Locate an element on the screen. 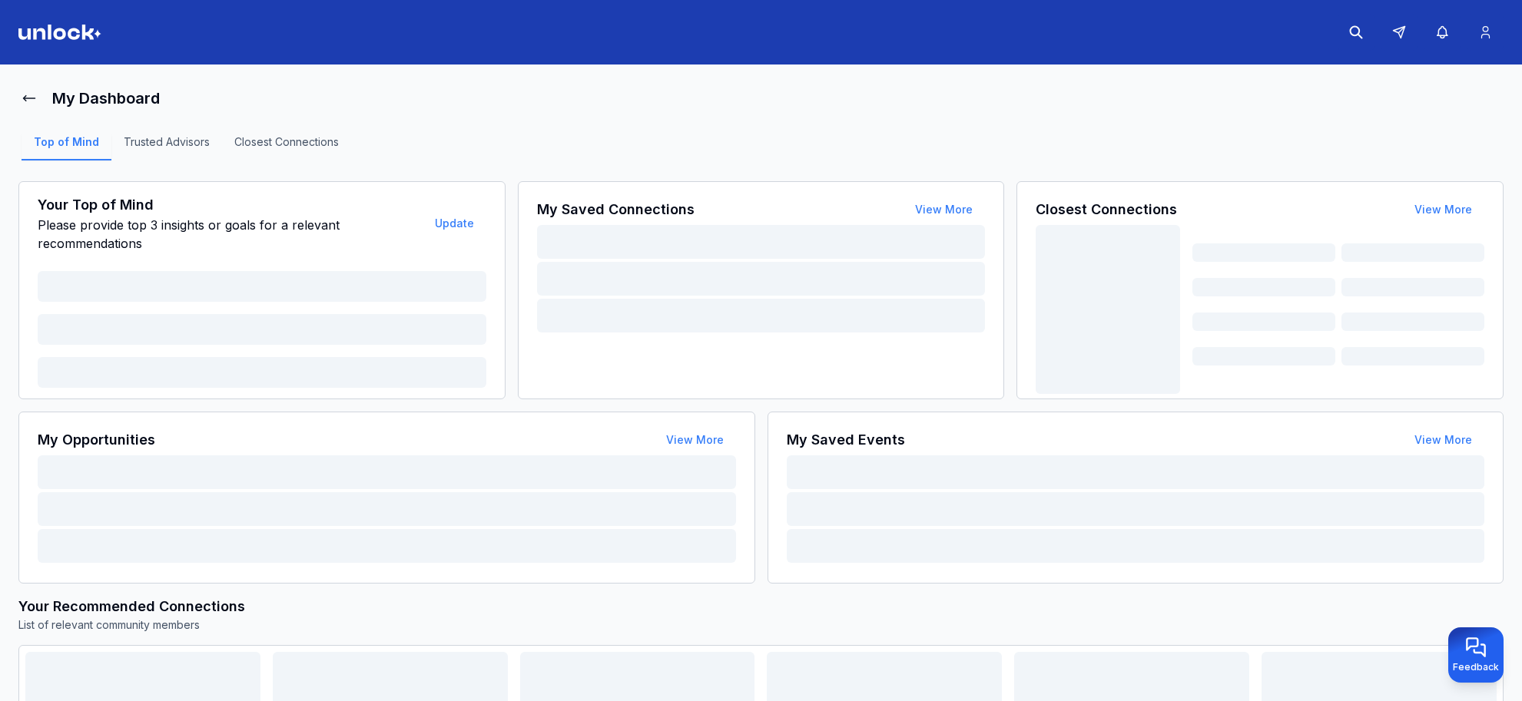 The width and height of the screenshot is (1522, 701). a: Top of Mind is located at coordinates (66, 147).